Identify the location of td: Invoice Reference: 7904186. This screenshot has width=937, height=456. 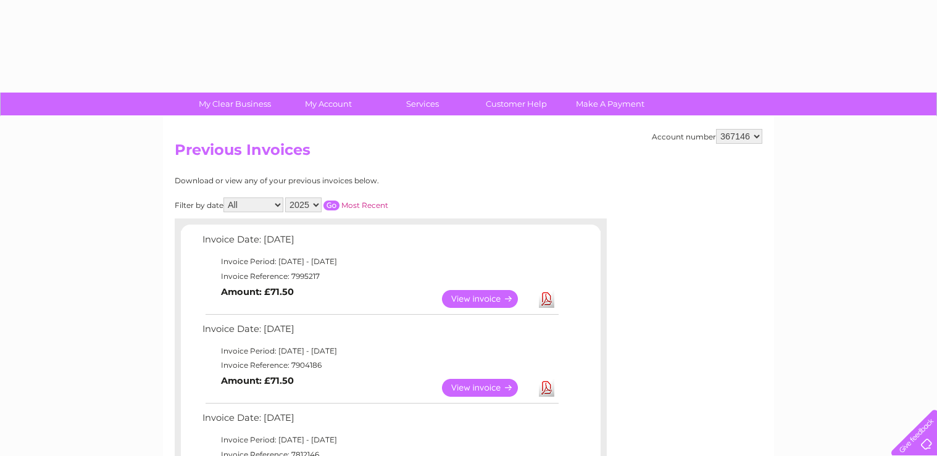
(380, 366).